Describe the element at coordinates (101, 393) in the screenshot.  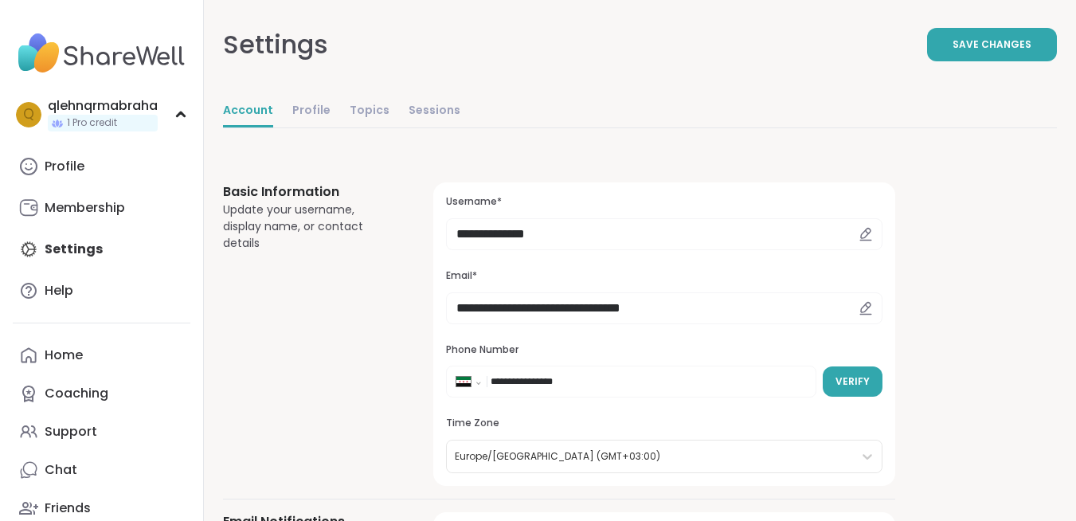
I see `a: Coaching` at that location.